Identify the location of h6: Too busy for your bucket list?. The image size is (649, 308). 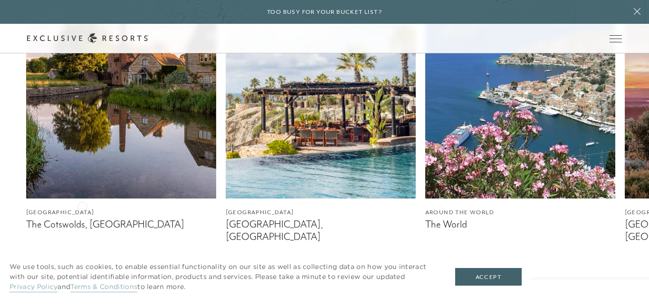
(325, 12).